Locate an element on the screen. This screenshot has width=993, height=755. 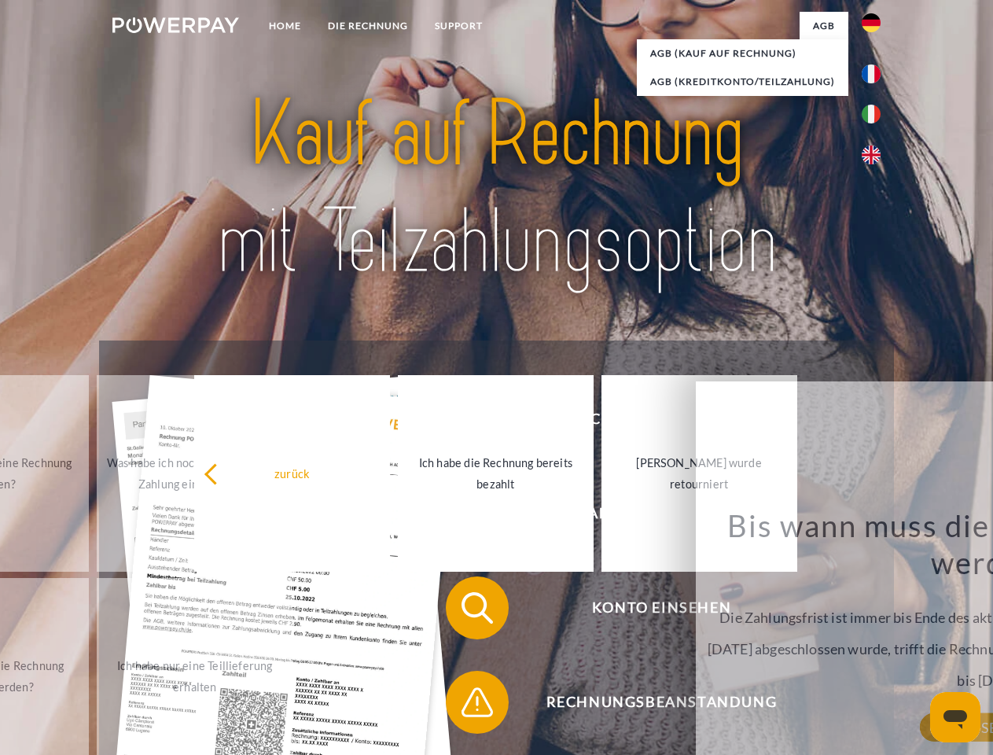
a: Home is located at coordinates (285, 26).